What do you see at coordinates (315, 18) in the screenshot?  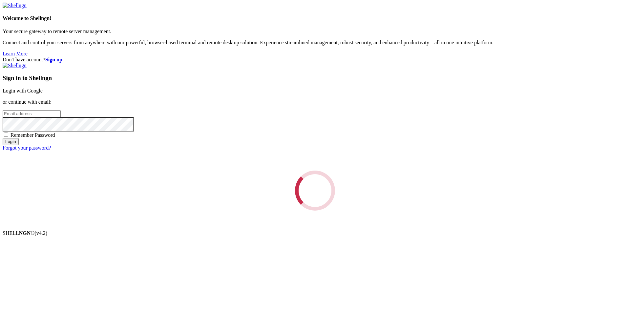 I see `h4: Welcome to Shellngn!` at bounding box center [315, 18].